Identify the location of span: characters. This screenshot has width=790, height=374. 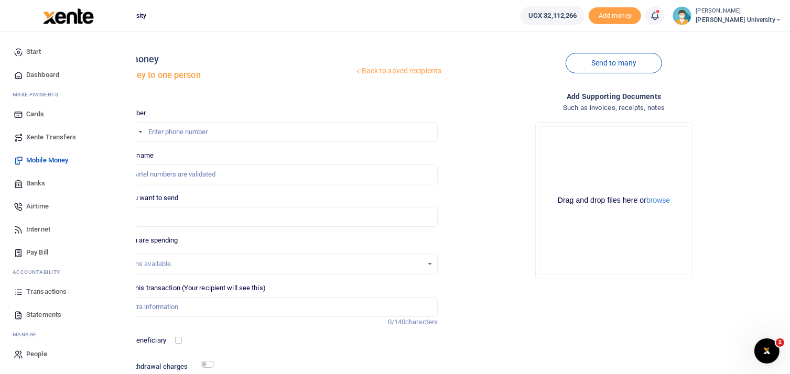
(421, 322).